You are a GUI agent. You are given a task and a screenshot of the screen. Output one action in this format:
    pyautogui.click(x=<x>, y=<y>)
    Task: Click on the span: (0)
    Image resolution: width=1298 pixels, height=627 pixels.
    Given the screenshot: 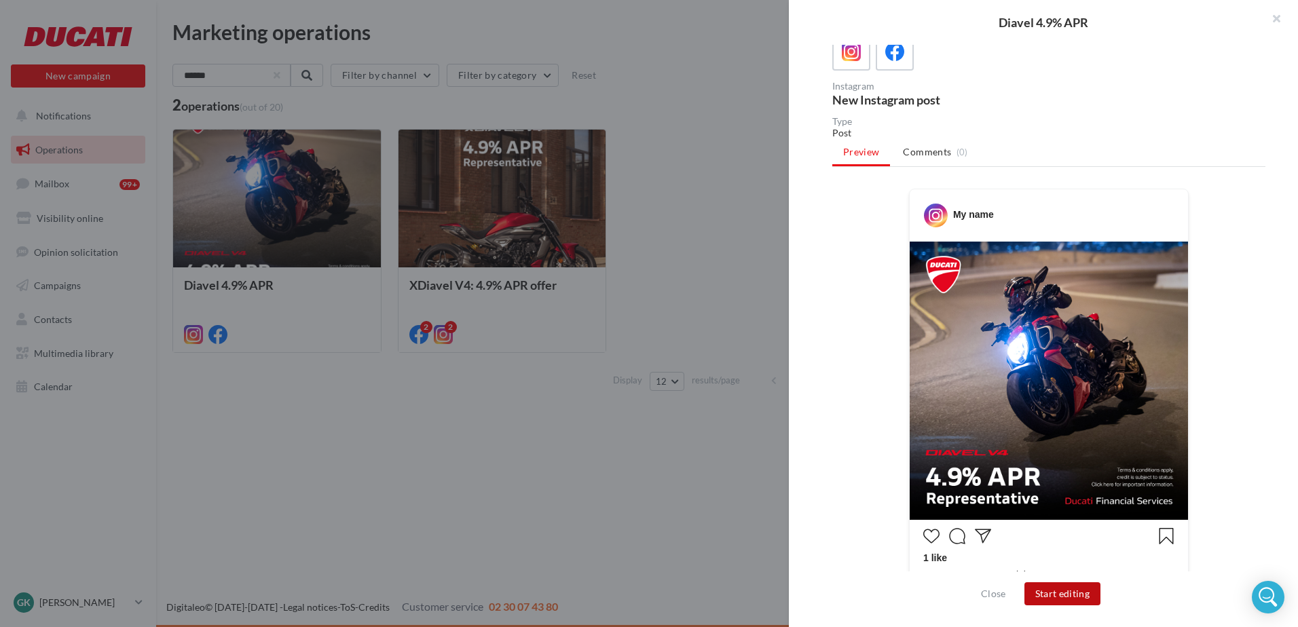 What is the action you would take?
    pyautogui.click(x=962, y=152)
    